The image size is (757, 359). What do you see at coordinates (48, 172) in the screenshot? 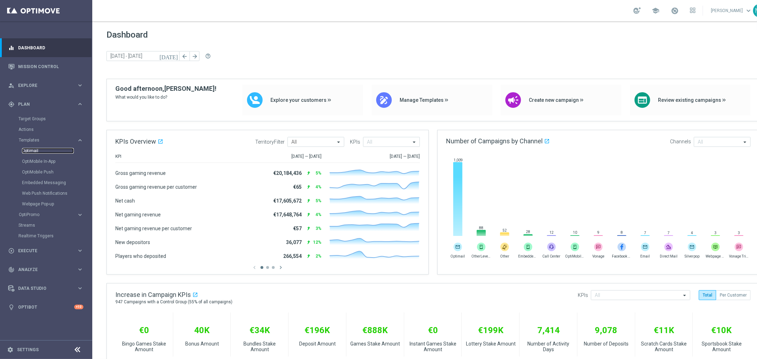
I see `a: OptiMobile Push` at bounding box center [48, 172].